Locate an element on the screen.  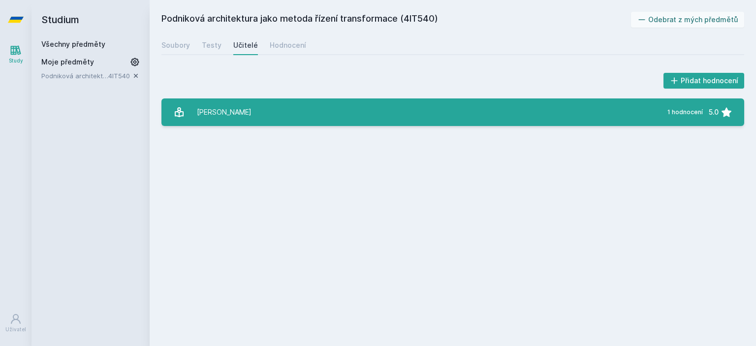
a: Soubory is located at coordinates (176, 45).